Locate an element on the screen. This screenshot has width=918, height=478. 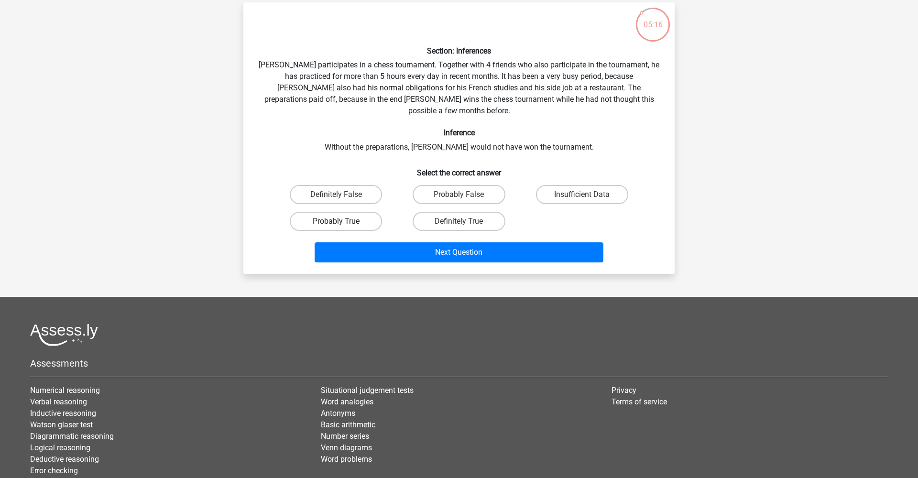
a: Deductive reasoning is located at coordinates (65, 459).